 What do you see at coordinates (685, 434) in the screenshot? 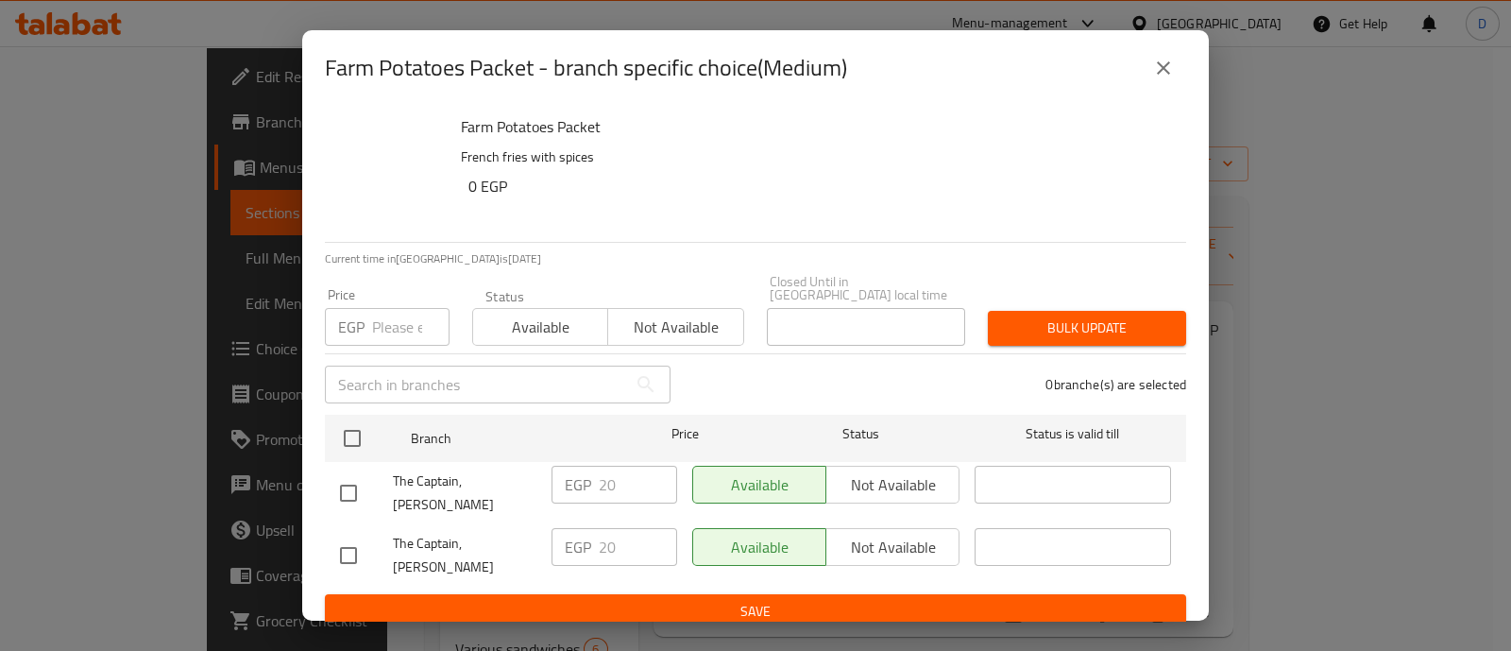
I see `span: Price` at bounding box center [685, 434].